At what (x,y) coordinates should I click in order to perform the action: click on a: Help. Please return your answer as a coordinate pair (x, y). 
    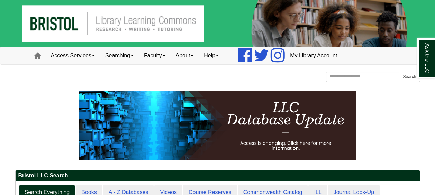
    Looking at the image, I should click on (211, 56).